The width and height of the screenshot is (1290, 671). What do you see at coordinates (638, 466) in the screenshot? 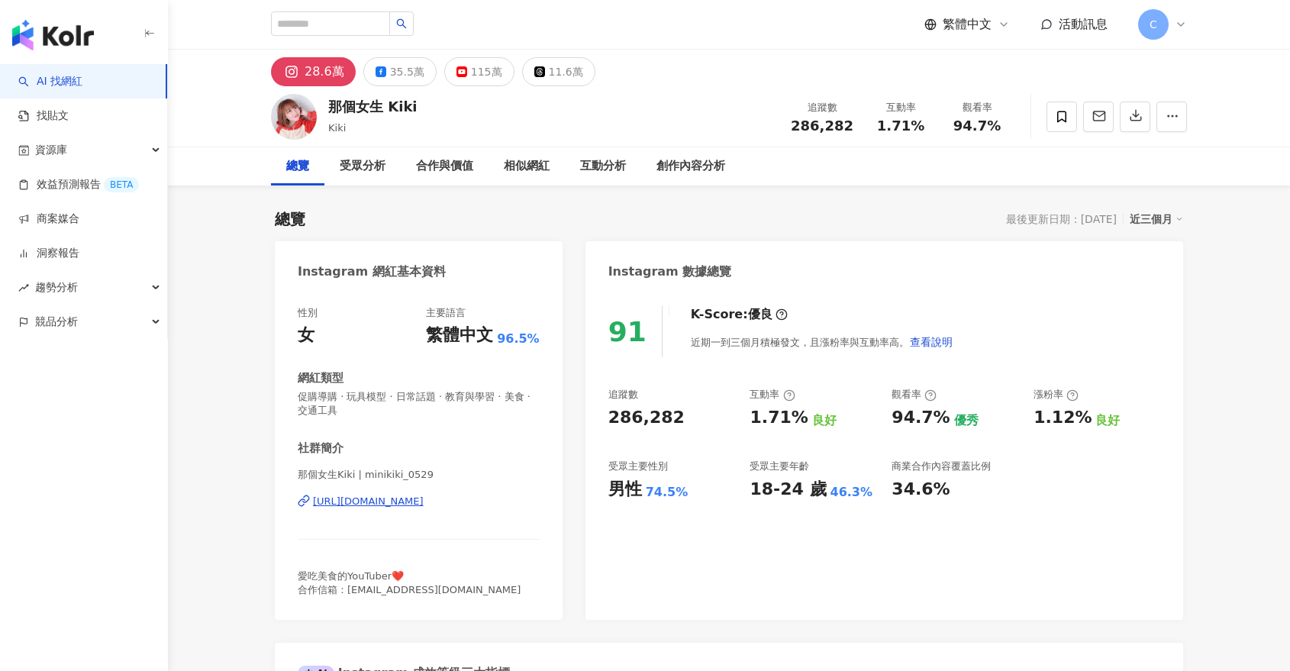
I see `div: 受眾主要性別` at bounding box center [638, 466].